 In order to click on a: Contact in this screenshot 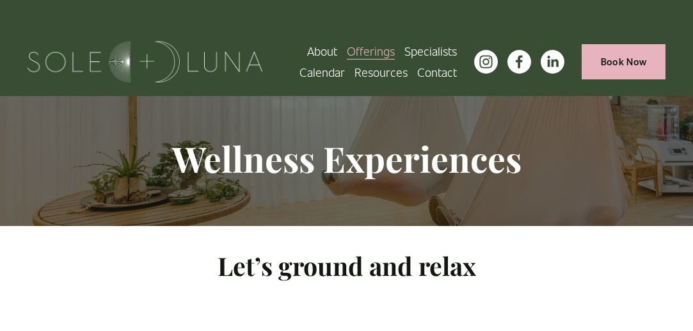, I will do `click(437, 72)`.